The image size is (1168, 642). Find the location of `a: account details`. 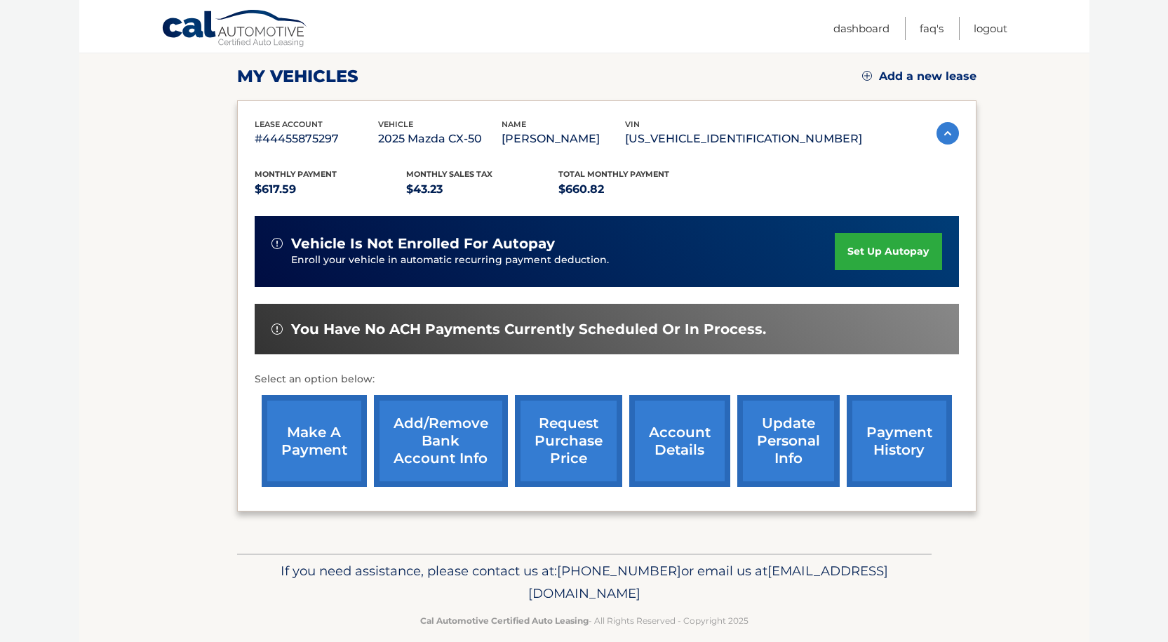

a: account details is located at coordinates (680, 441).